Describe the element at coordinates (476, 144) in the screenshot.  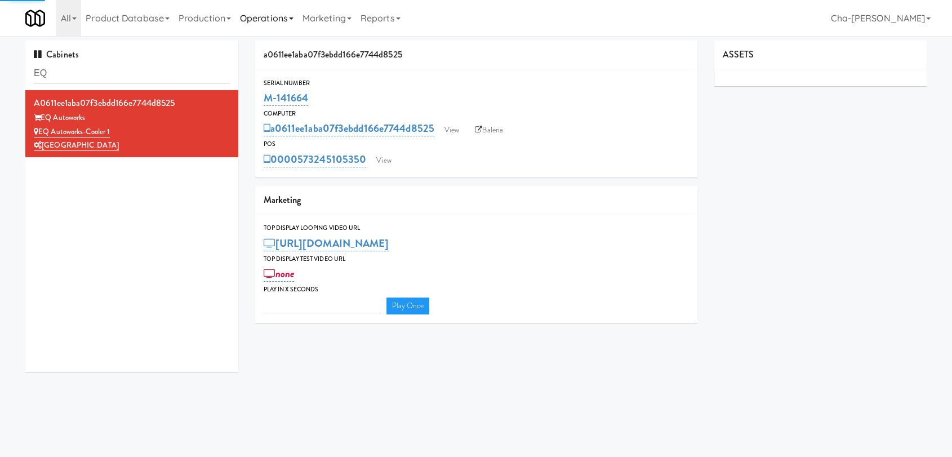
I see `div: POS` at that location.